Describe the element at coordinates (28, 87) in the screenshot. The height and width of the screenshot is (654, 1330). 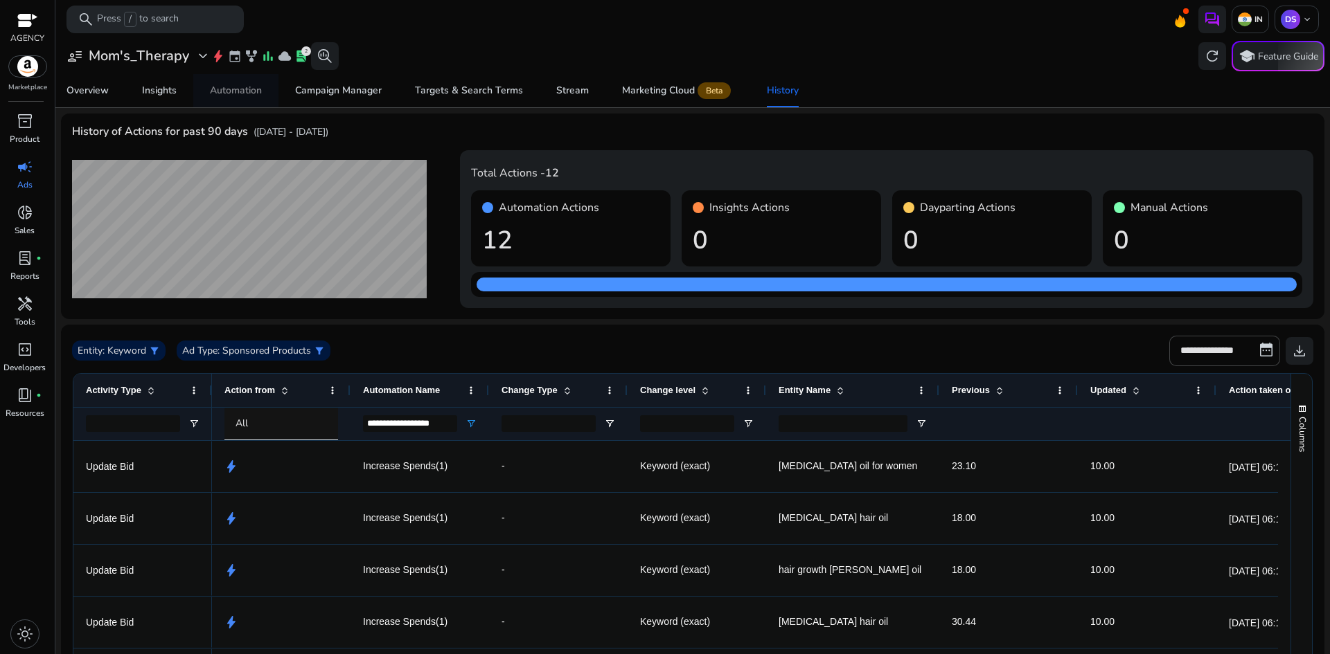
I see `p: Marketplace` at that location.